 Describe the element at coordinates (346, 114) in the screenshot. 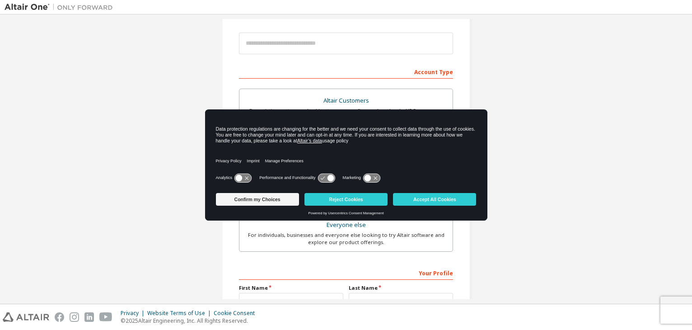

I see `div: For existing customers looking to access software downloads, HPC resources, community, trainings ...` at that location.